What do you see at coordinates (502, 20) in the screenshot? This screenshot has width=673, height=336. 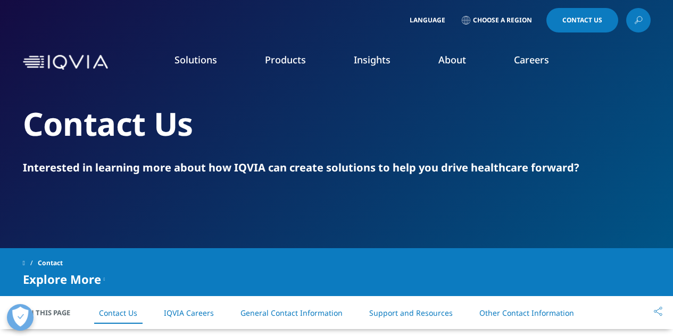 I see `span: Choose a Region` at bounding box center [502, 20].